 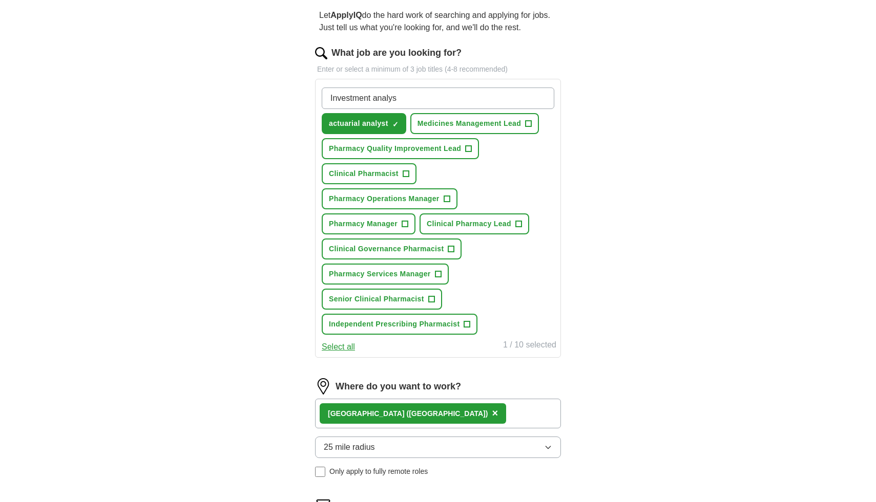 I want to click on span: Clinical Governance Pharmacist, so click(x=386, y=249).